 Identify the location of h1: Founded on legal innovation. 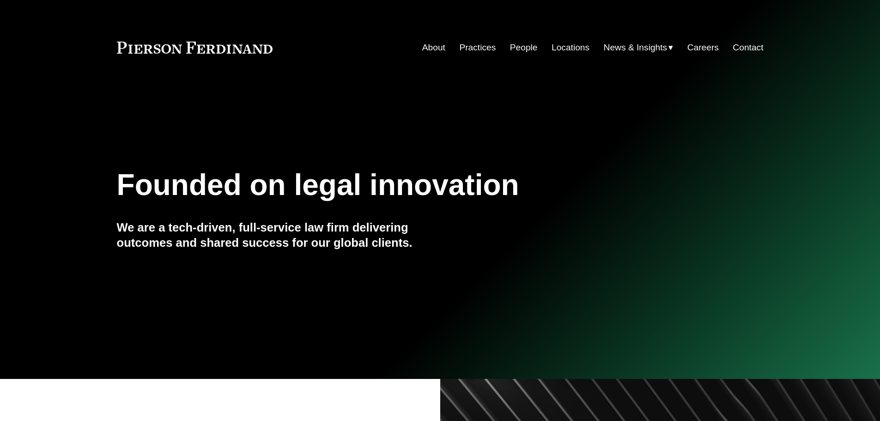
(386, 185).